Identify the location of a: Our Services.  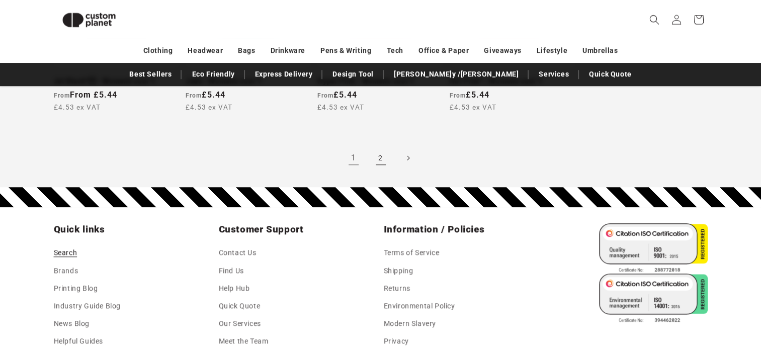
(240, 323).